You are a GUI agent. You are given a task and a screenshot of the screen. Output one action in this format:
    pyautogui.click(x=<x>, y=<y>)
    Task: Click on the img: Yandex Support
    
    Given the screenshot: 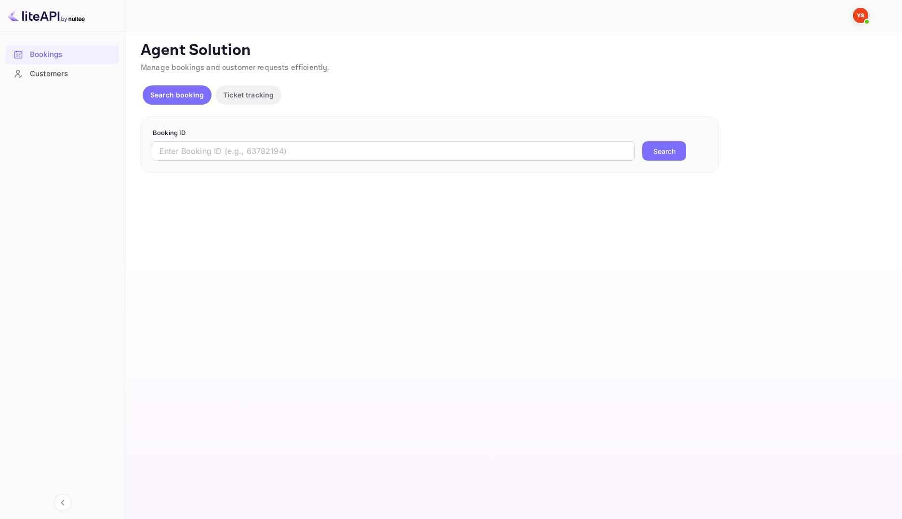 What is the action you would take?
    pyautogui.click(x=861, y=15)
    